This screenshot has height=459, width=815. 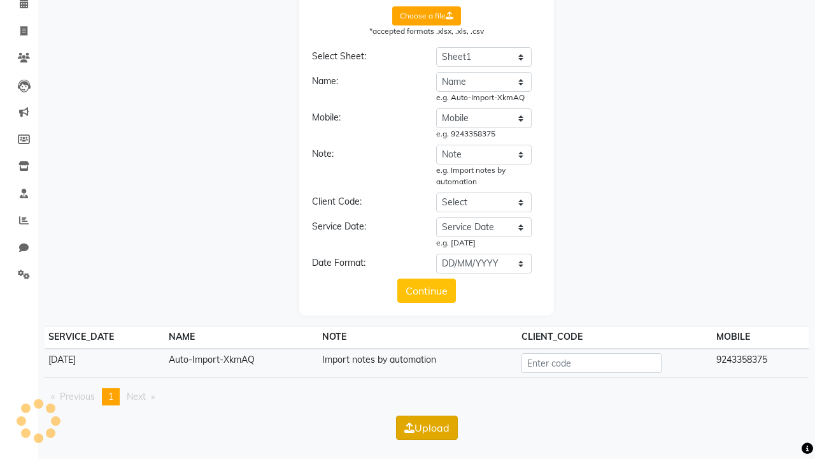 I want to click on td: Auto-Import-XkmAQ, so click(x=241, y=362).